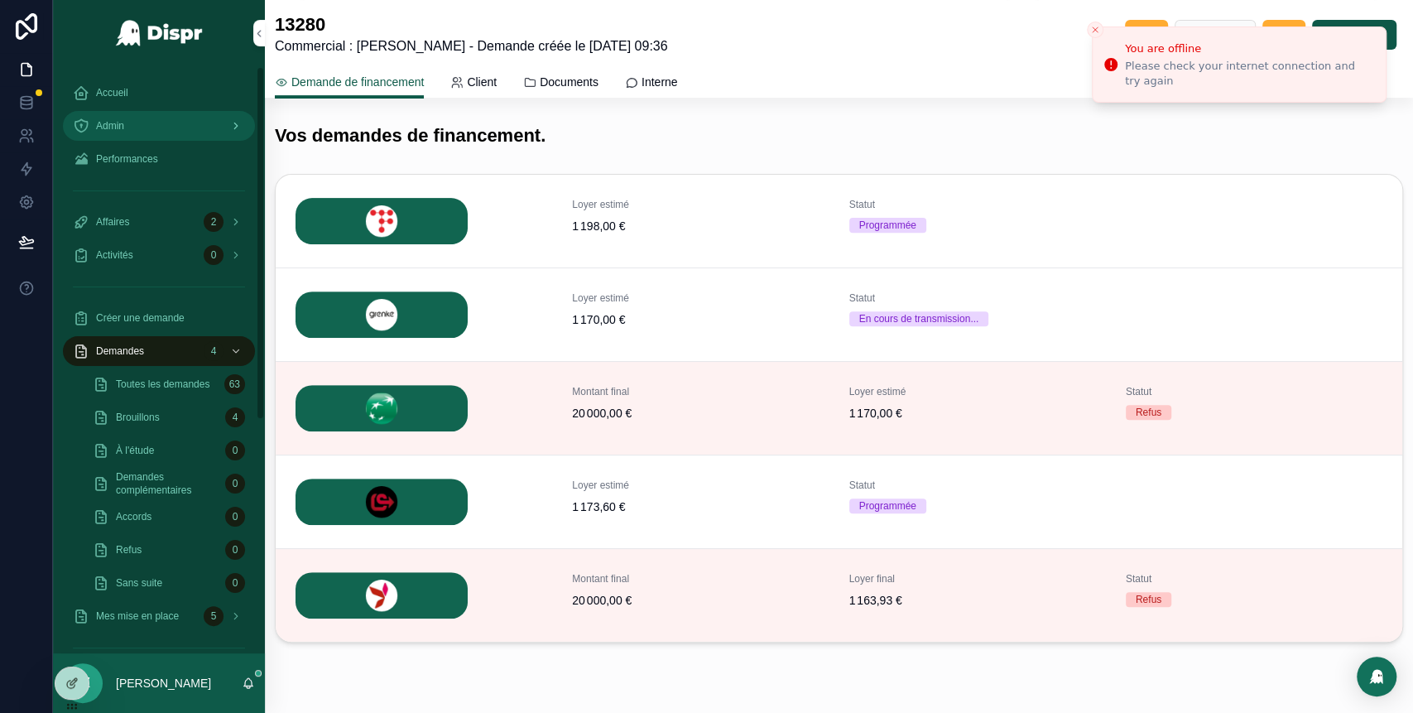 This screenshot has height=713, width=1413. What do you see at coordinates (159, 159) in the screenshot?
I see `a: Performances` at bounding box center [159, 159].